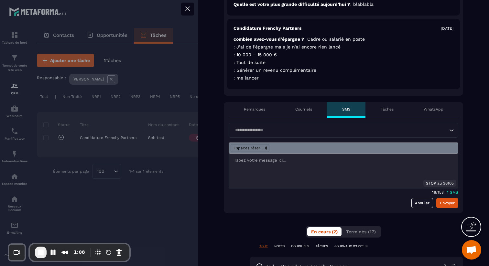 Image resolution: width=489 pixels, height=266 pixels. What do you see at coordinates (334, 39) in the screenshot?
I see `span: : Cadre ou salarié en poste` at bounding box center [334, 39].